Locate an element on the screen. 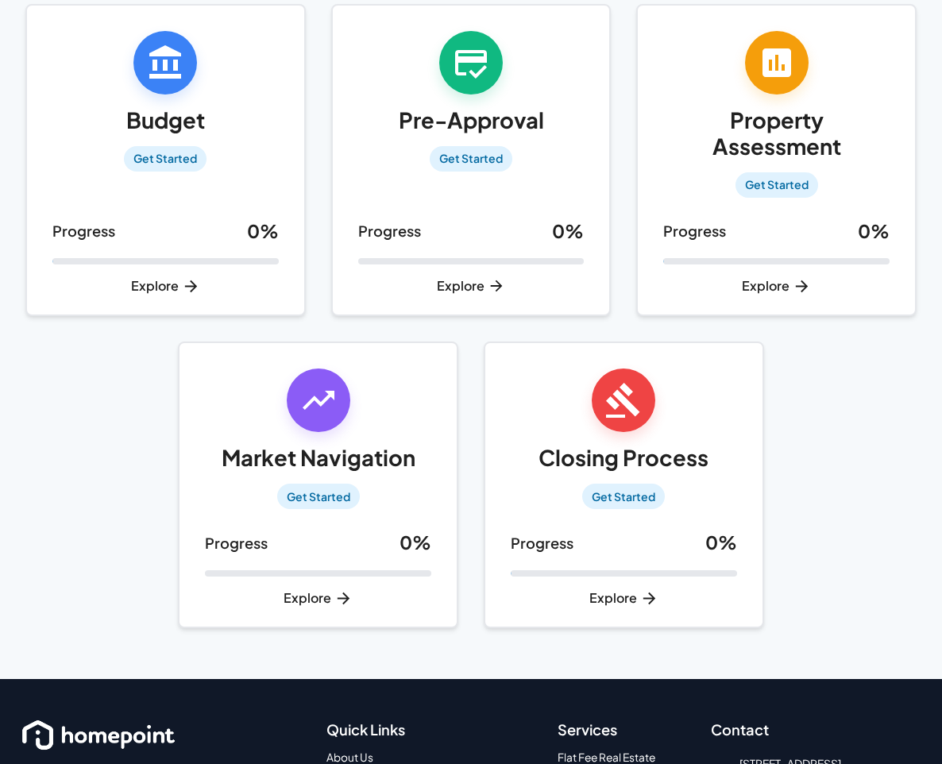 The width and height of the screenshot is (942, 764). h6: Contact is located at coordinates (816, 730).